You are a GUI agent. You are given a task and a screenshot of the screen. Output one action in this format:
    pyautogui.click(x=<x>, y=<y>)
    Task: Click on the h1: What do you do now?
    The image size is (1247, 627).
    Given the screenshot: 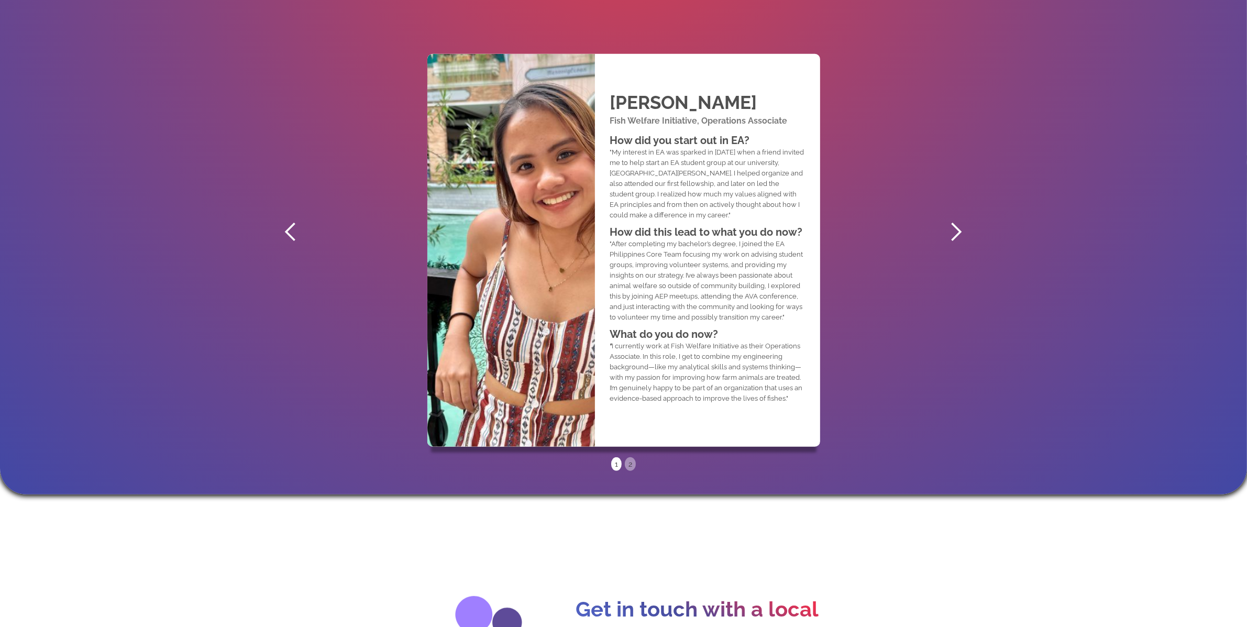 What is the action you would take?
    pyautogui.click(x=707, y=334)
    